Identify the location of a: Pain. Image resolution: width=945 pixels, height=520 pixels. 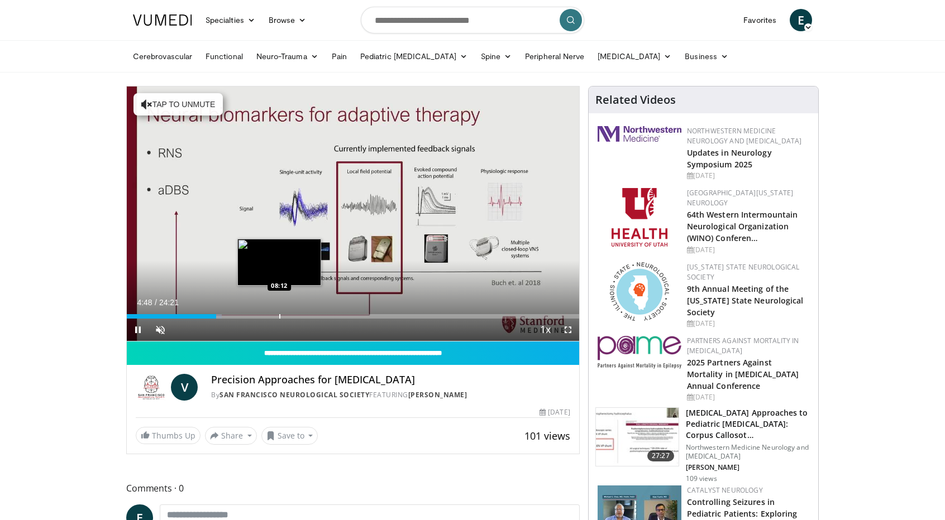
(339, 56).